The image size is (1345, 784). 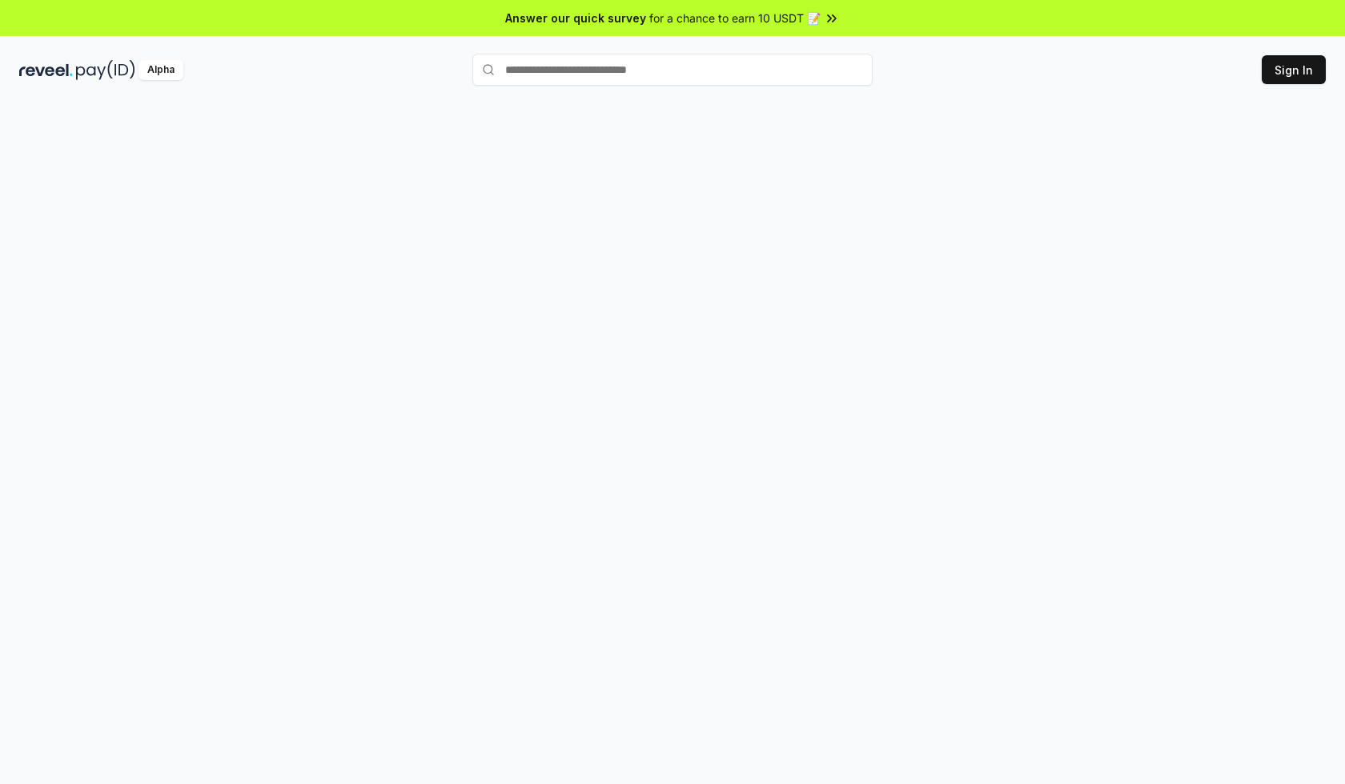 I want to click on span: for a chance to earn 10 USDT 📝, so click(x=735, y=18).